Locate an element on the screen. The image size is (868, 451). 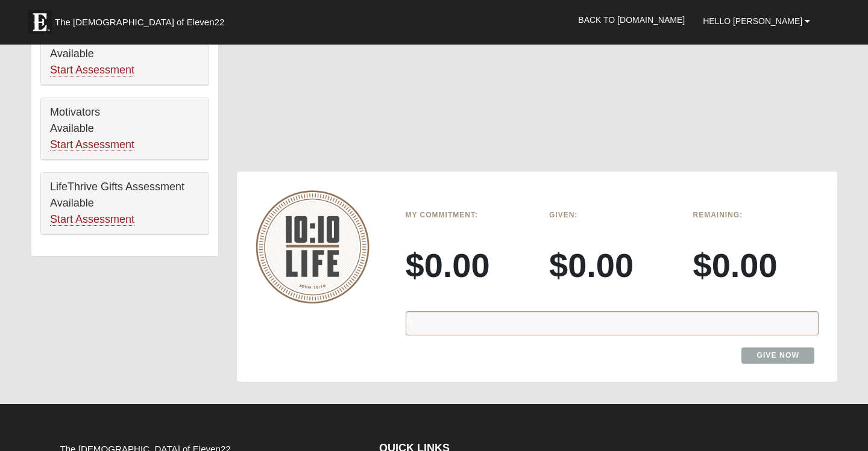
h6: Given: is located at coordinates (612, 215).